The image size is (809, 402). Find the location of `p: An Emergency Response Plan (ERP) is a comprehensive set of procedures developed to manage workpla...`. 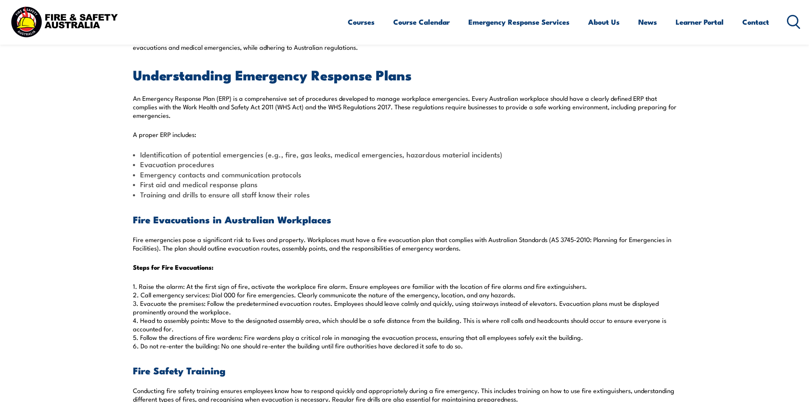

p: An Emergency Response Plan (ERP) is a comprehensive set of procedures developed to manage workpla... is located at coordinates (405, 107).